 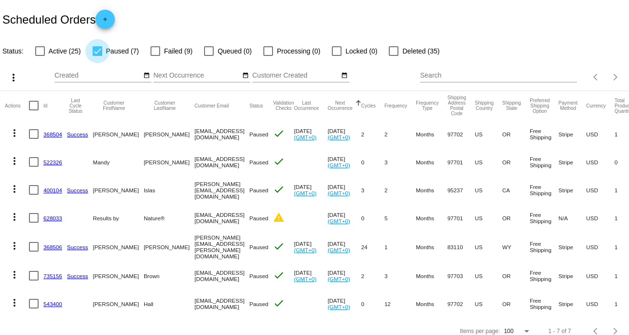 I want to click on span: 100, so click(x=509, y=331).